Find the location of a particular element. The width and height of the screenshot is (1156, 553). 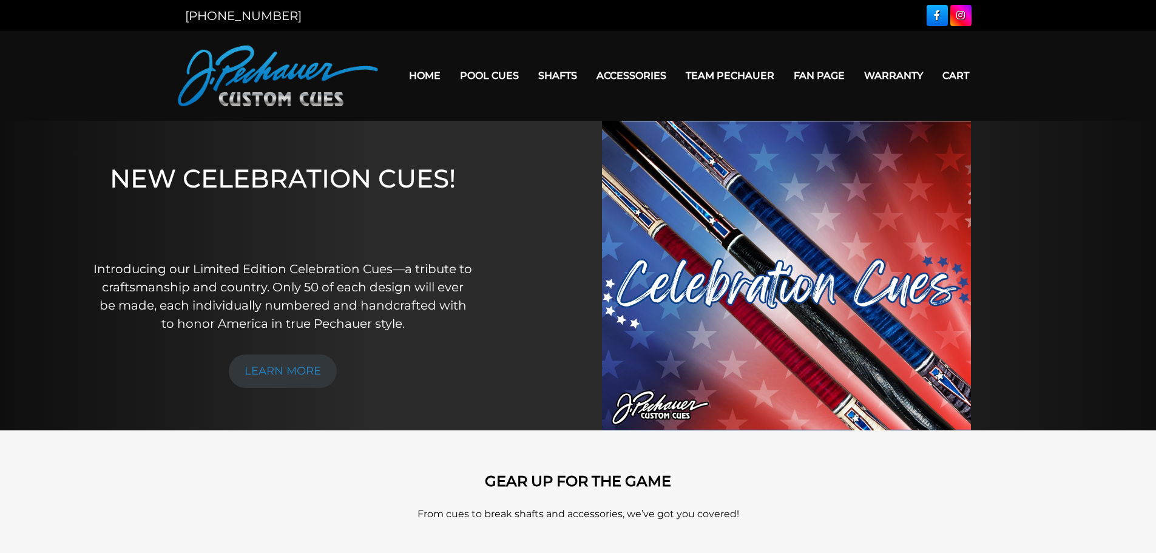

p: From cues to break shafts and accessories, we’ve got you covered! is located at coordinates (578, 514).